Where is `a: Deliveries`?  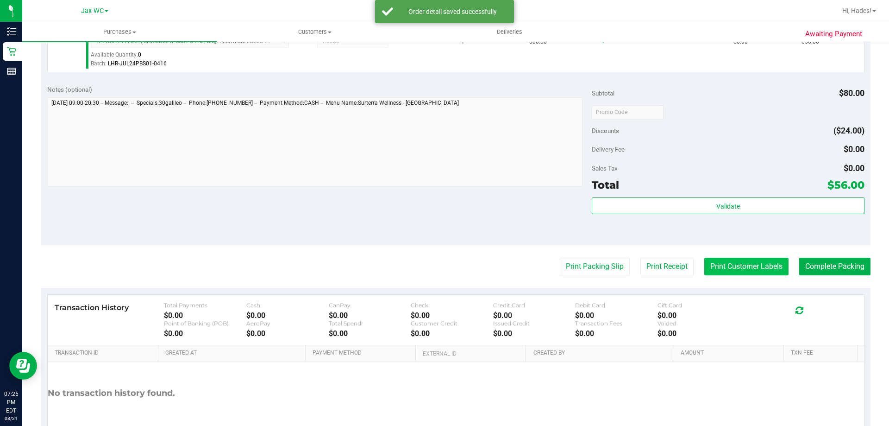 a: Deliveries is located at coordinates (509, 32).